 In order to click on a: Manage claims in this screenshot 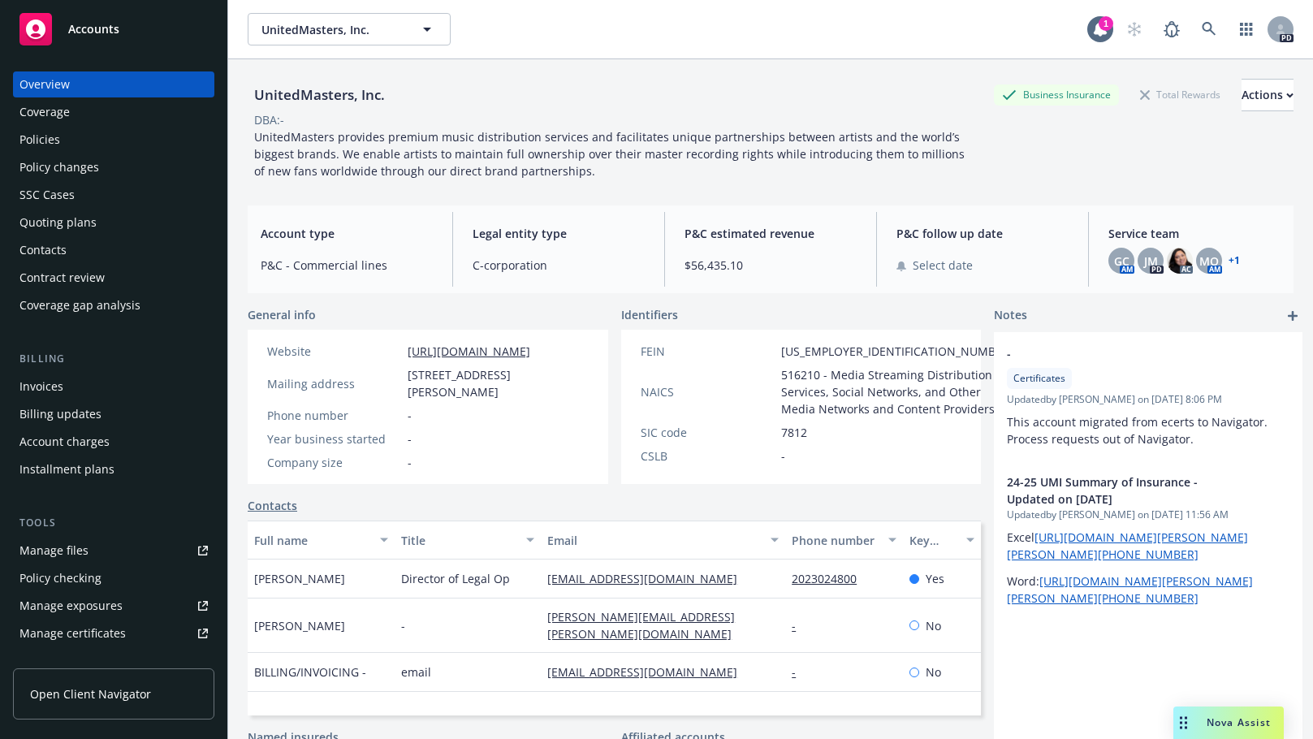, I will do `click(114, 661)`.